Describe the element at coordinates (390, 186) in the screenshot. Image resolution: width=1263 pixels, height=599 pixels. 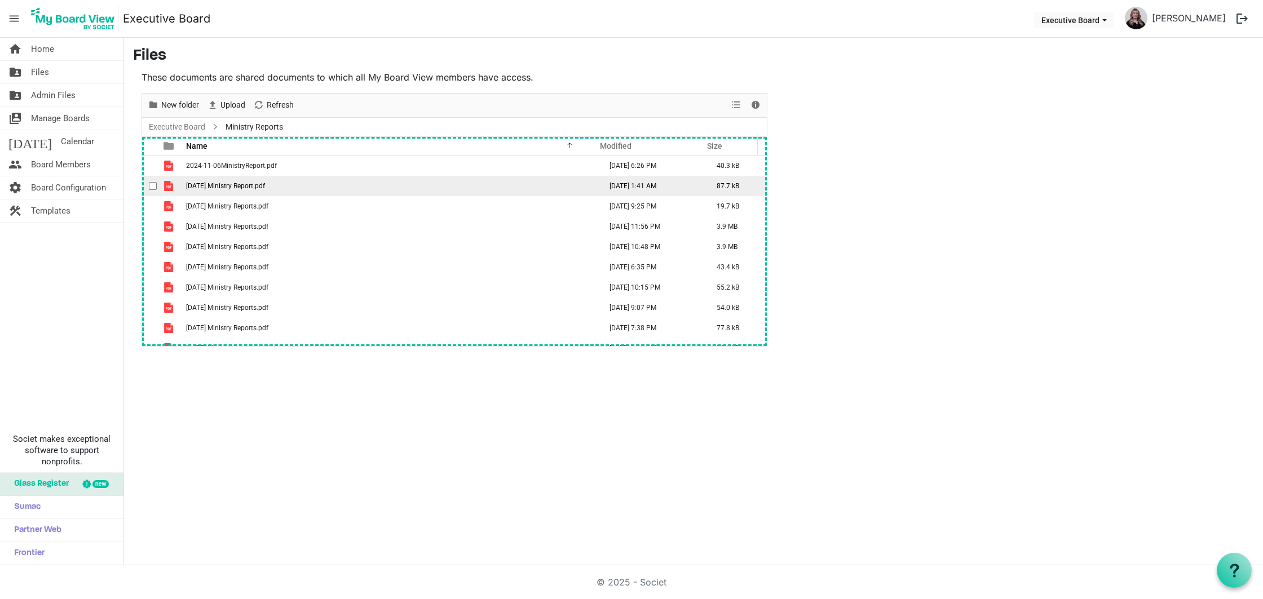
I see `td: 2024-12-10 Ministry Report.pdf is template cell column header Name` at that location.